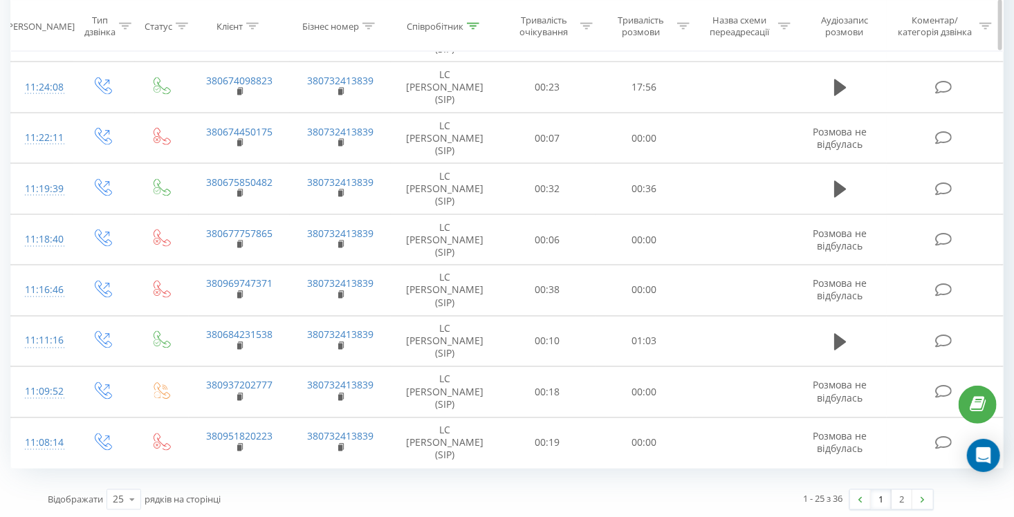  Describe the element at coordinates (983, 456) in the screenshot. I see `div: Open Intercom Messenger` at that location.